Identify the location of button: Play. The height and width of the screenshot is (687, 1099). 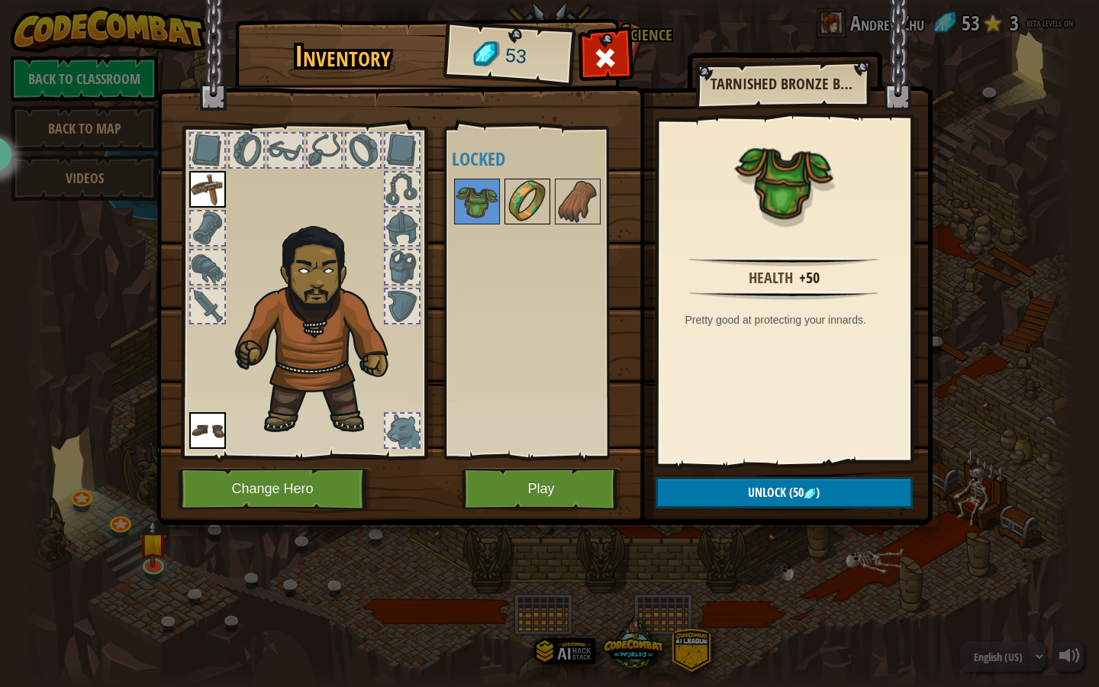
(541, 488).